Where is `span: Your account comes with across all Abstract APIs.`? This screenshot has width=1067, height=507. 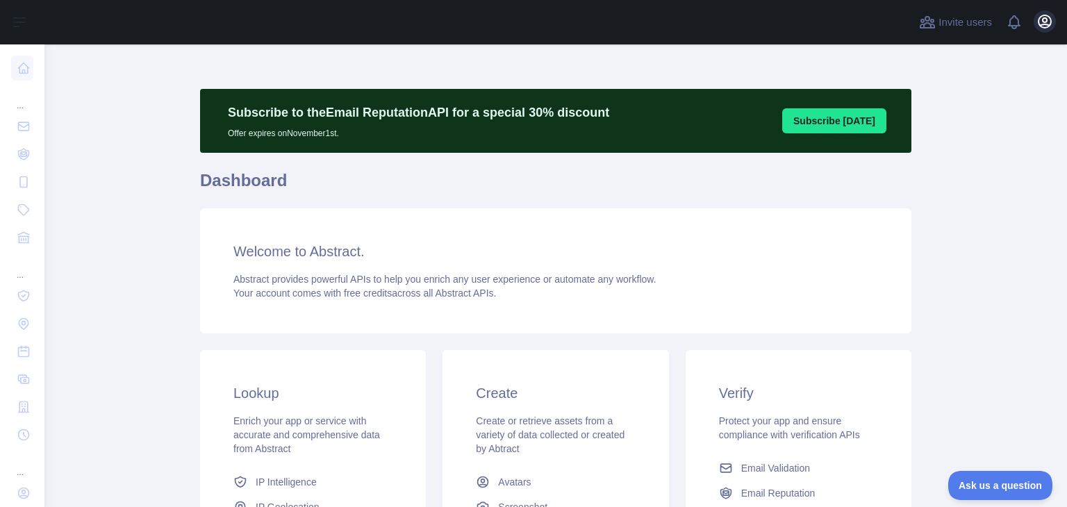
span: Your account comes with across all Abstract APIs. is located at coordinates (365, 293).